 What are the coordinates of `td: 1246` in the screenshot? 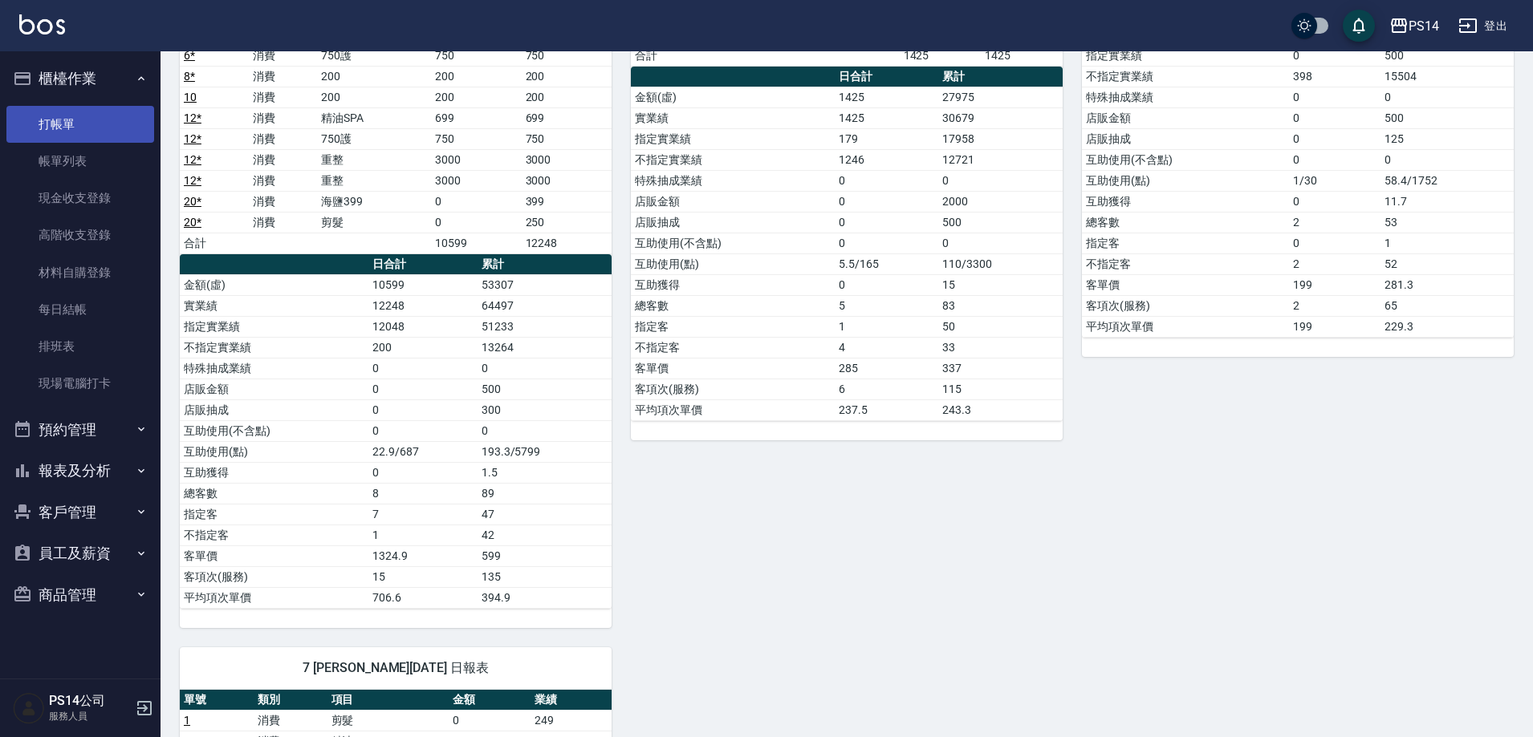 It's located at (886, 160).